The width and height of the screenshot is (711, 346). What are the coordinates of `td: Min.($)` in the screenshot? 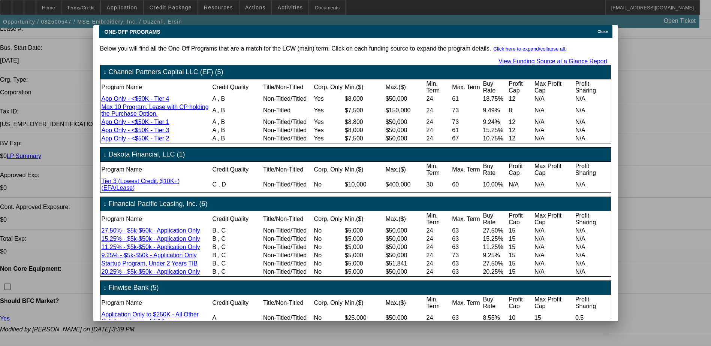 It's located at (364, 303).